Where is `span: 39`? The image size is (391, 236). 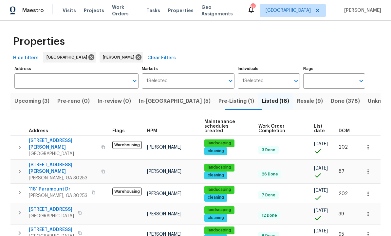 span: 39 is located at coordinates (341, 214).